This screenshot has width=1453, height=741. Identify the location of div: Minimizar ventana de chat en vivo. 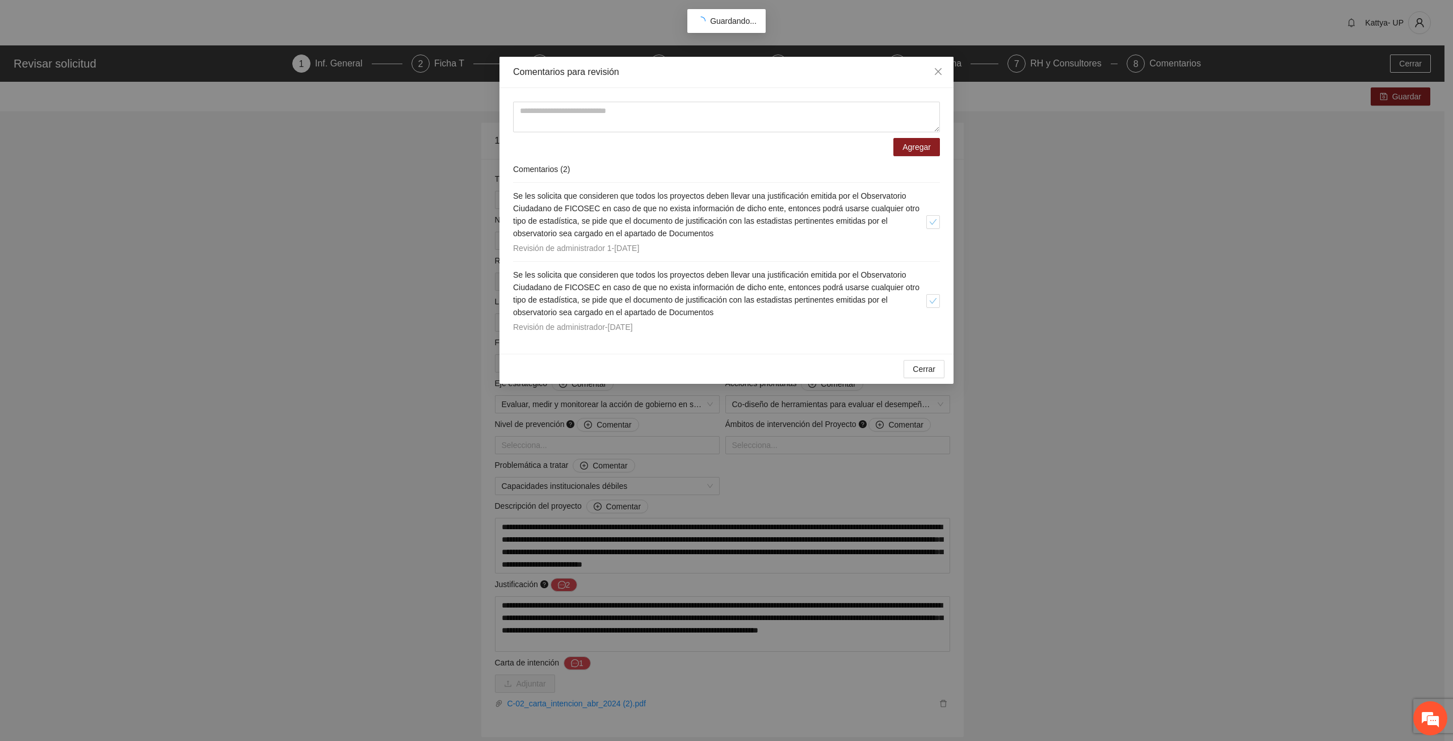
(200, 19).